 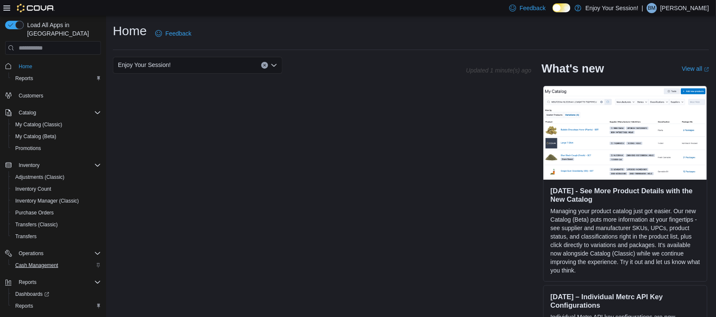 What do you see at coordinates (612, 8) in the screenshot?
I see `p: Enjoy Your Session!` at bounding box center [612, 8].